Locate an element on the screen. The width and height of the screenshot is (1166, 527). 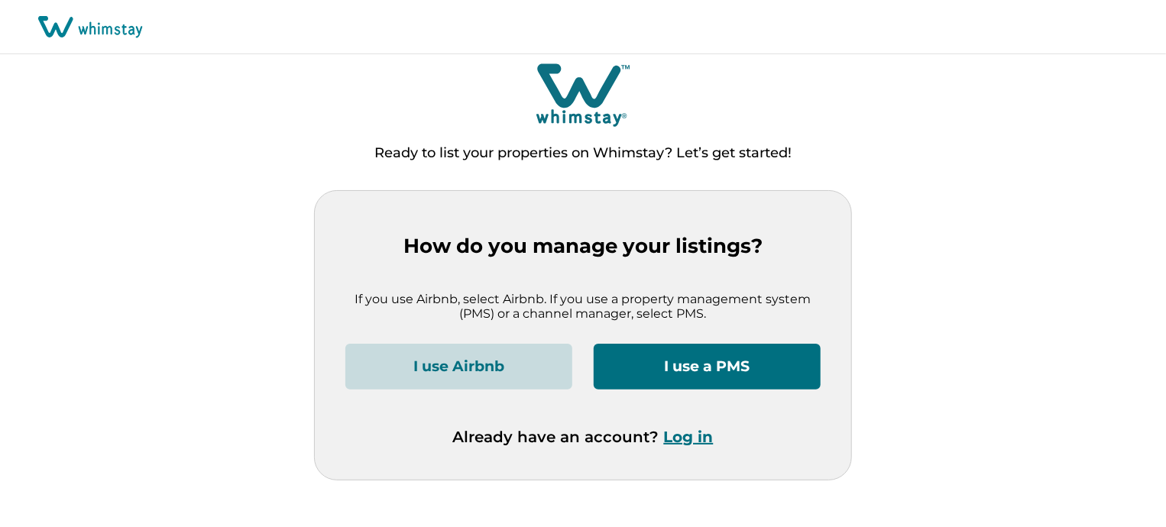
button: I use a PMS is located at coordinates (707, 367).